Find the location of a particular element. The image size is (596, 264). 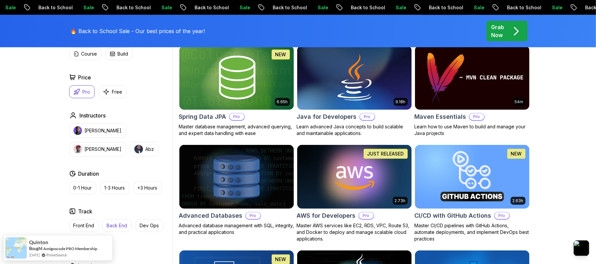

button: 1-3 Hours is located at coordinates (115, 188).